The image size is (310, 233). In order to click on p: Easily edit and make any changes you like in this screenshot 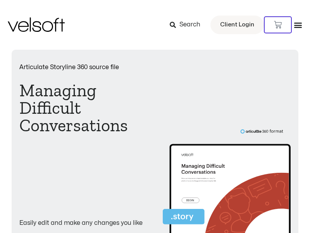, I will do `click(83, 223)`.